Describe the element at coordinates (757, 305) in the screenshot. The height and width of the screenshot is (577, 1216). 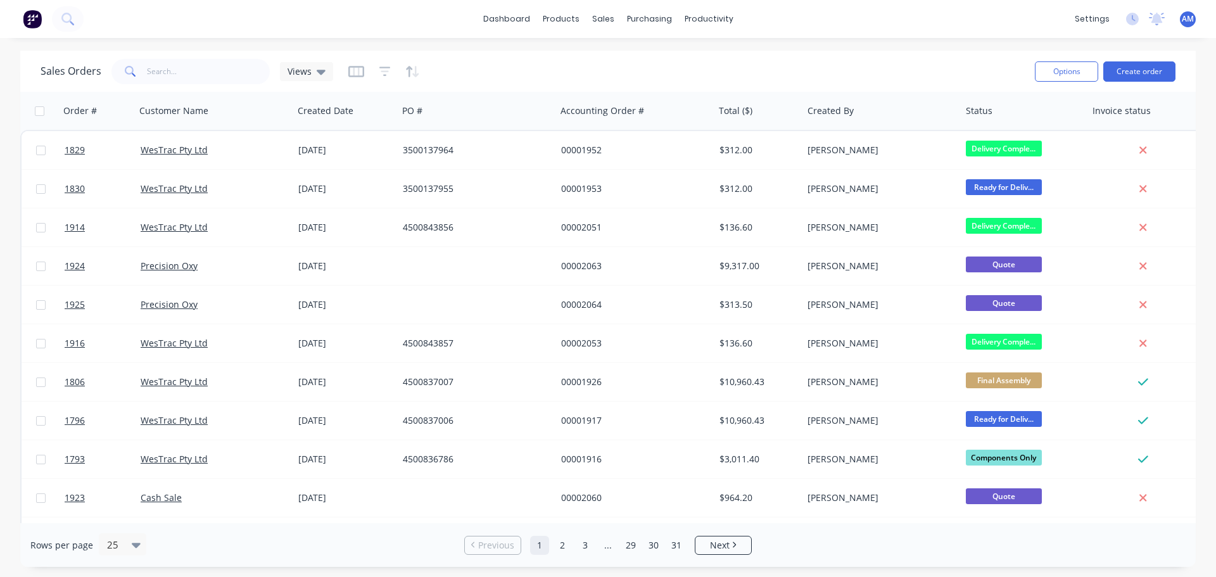
I see `div: $313.50` at that location.